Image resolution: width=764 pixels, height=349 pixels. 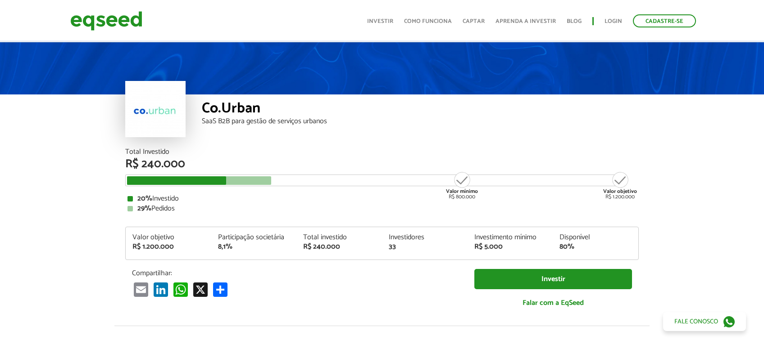 What do you see at coordinates (428, 21) in the screenshot?
I see `a: Como funciona` at bounding box center [428, 21].